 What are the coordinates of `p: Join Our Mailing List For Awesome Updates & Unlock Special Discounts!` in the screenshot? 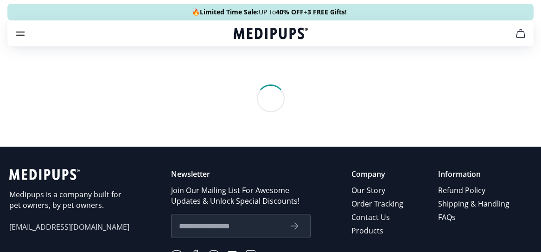 It's located at (240, 196).